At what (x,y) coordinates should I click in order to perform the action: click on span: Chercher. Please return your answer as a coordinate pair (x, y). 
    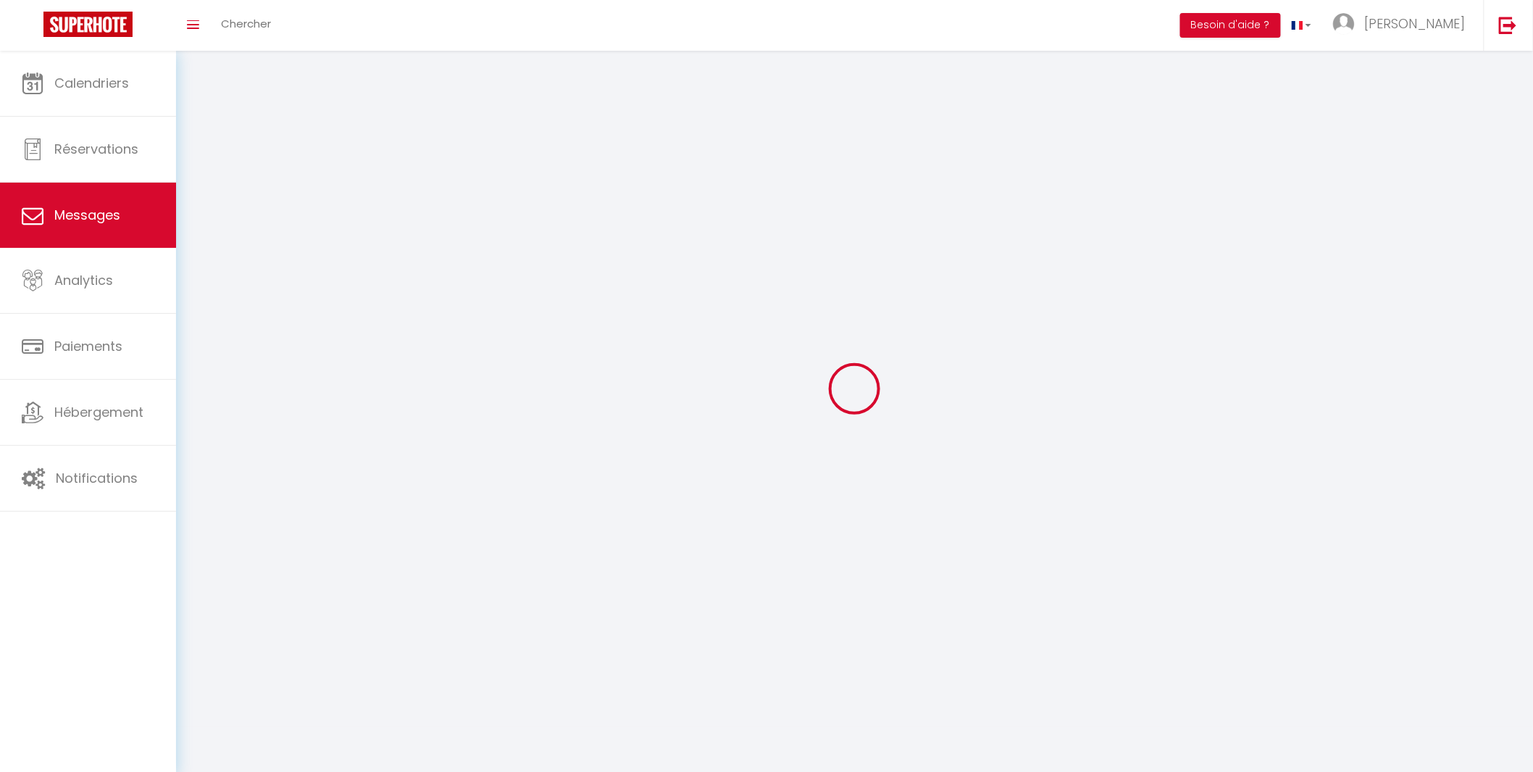
    Looking at the image, I should click on (246, 23).